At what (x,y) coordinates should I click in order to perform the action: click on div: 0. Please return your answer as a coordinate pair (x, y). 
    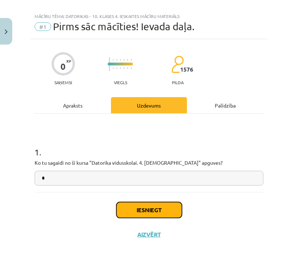
    Looking at the image, I should click on (63, 67).